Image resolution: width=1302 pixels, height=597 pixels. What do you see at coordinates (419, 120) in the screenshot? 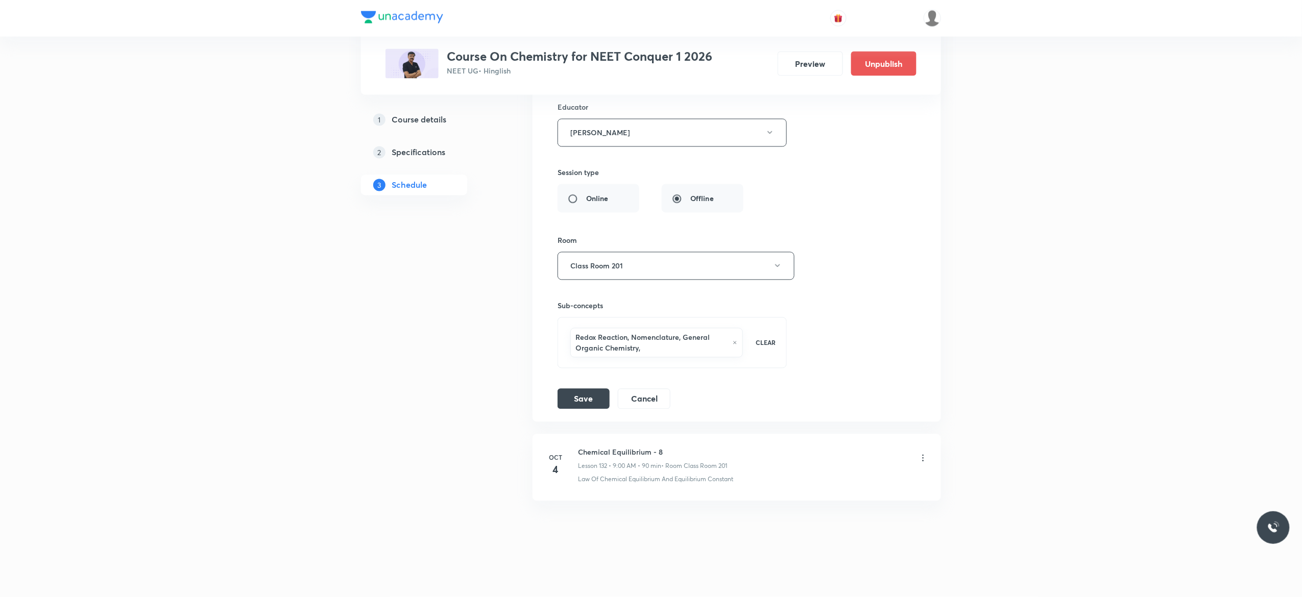
I see `h5: Course details` at bounding box center [419, 120].